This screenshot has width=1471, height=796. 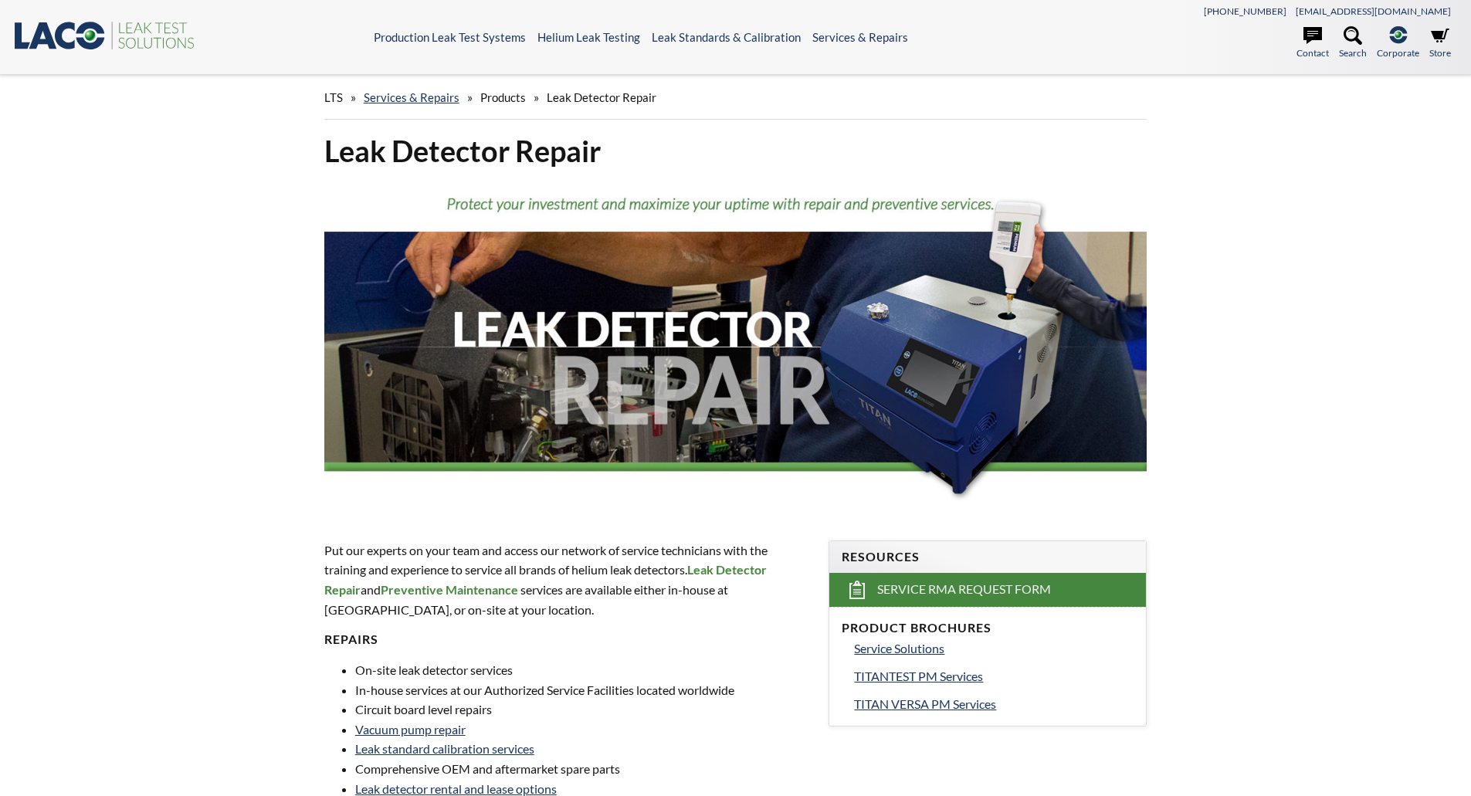 What do you see at coordinates (450, 589) in the screenshot?
I see `strong: Preventive Maintenance` at bounding box center [450, 589].